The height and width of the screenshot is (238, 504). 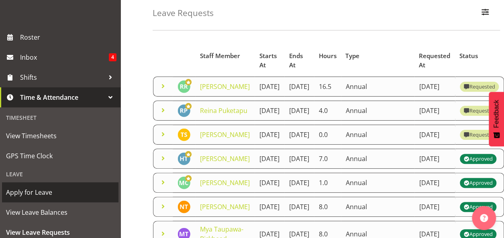 What do you see at coordinates (483, 218) in the screenshot?
I see `img: help-xxl-2.png` at bounding box center [483, 218].